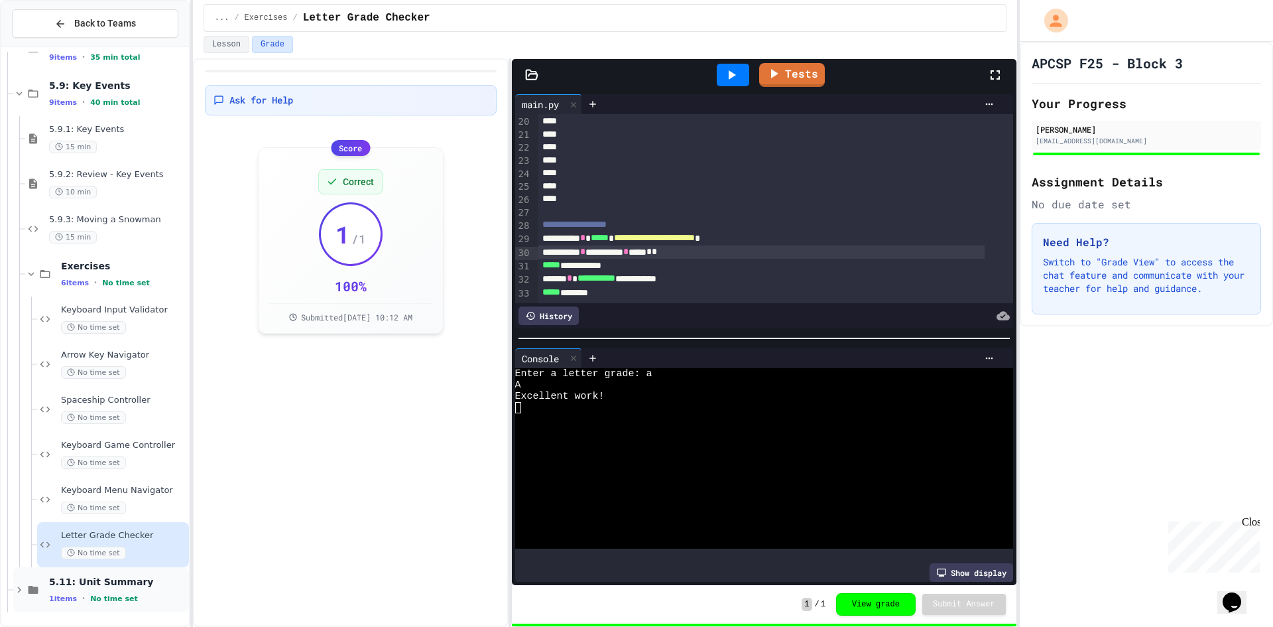 The image size is (1273, 627). I want to click on button: Submit Answer, so click(964, 604).